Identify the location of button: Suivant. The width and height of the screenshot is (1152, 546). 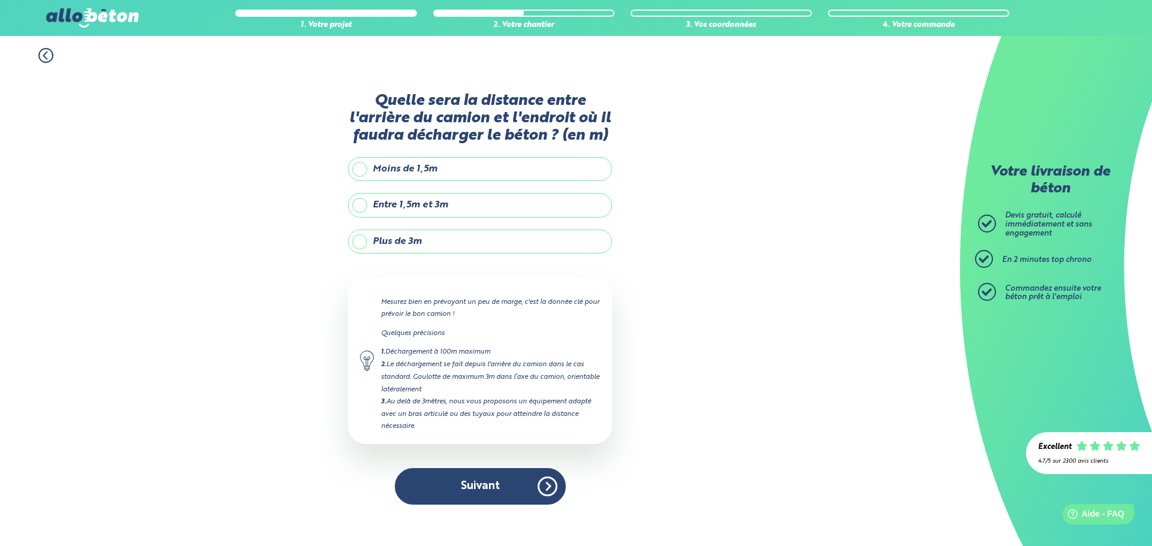
(480, 486).